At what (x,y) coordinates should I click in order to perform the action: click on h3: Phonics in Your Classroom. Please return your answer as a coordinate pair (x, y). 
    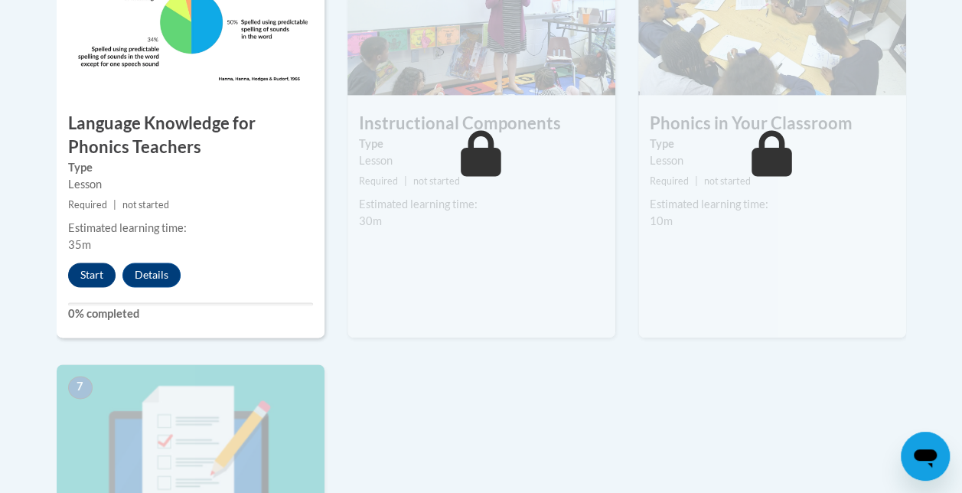
    Looking at the image, I should click on (772, 123).